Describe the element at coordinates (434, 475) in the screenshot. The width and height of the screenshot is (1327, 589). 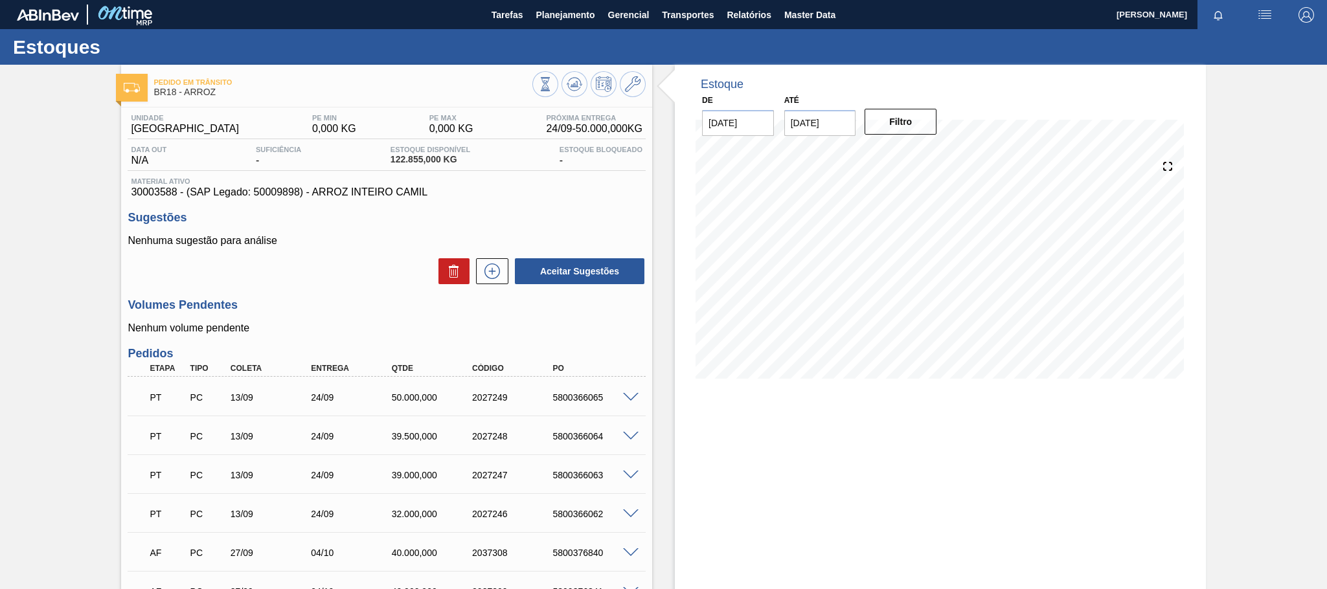
I see `div: 39.000,000` at that location.